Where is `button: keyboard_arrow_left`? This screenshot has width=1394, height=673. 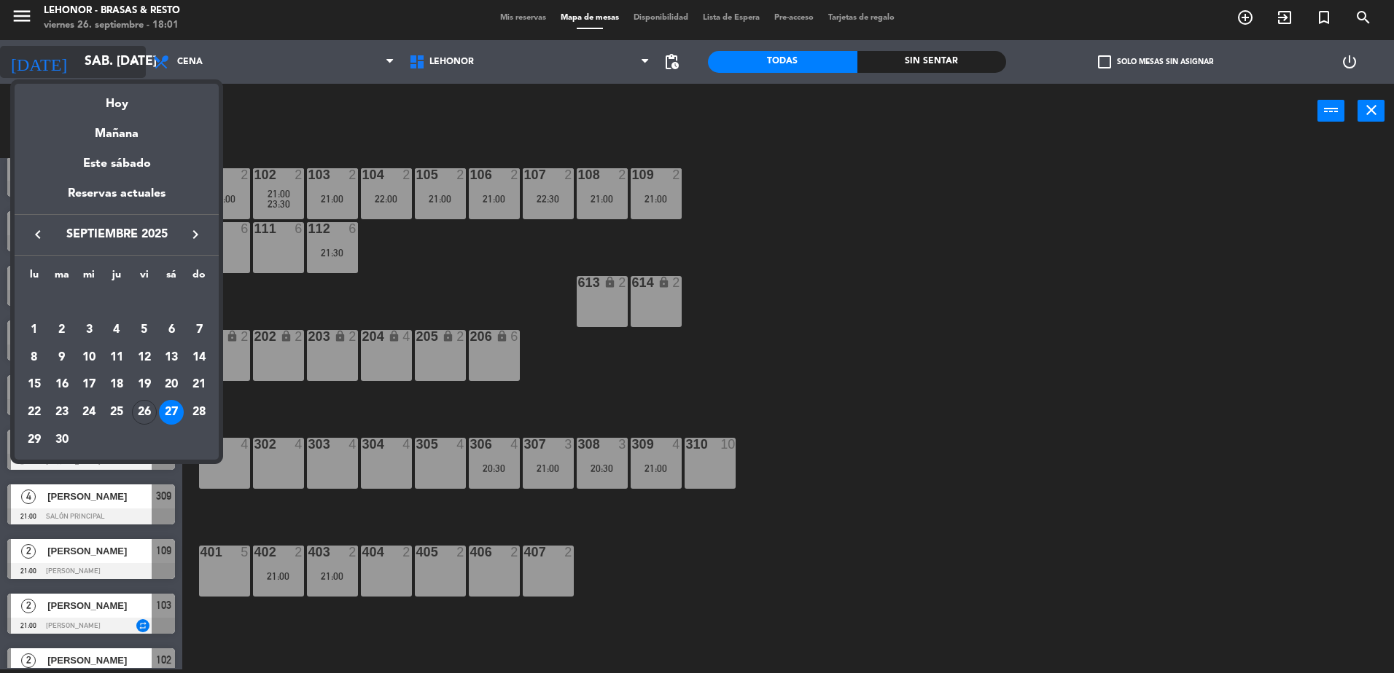 button: keyboard_arrow_left is located at coordinates (38, 235).